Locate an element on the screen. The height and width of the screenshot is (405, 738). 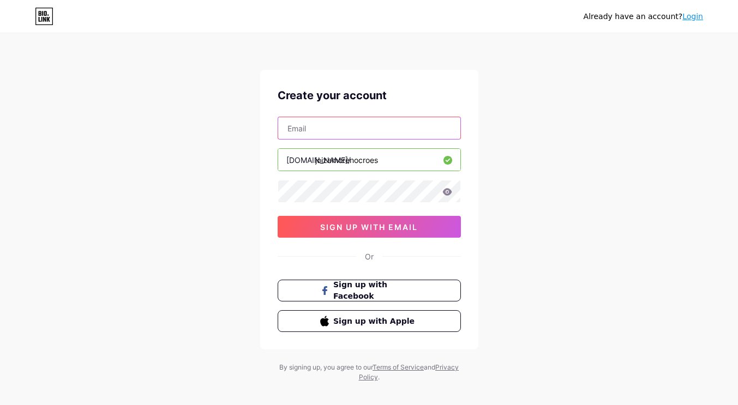
a: Login is located at coordinates (693, 16).